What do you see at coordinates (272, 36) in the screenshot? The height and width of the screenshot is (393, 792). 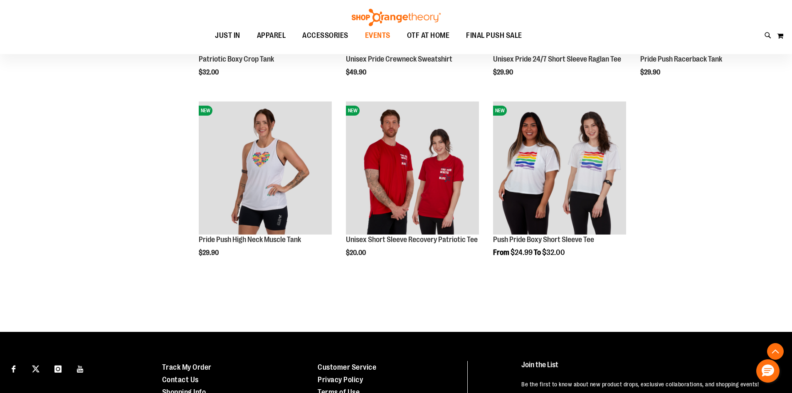 I see `a: APPAREL` at bounding box center [272, 36].